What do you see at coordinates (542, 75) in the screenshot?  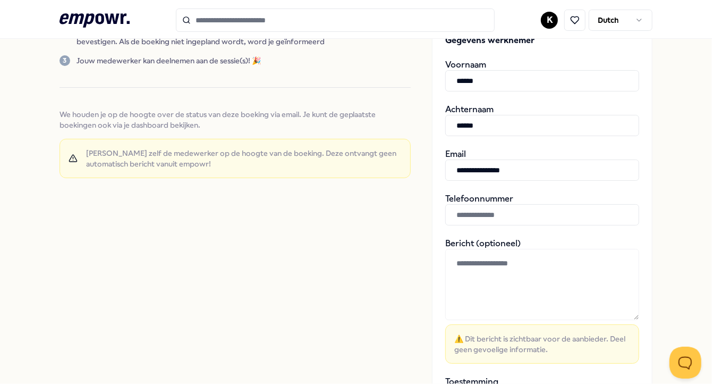 I see `div: Voornaam` at bounding box center [542, 75].